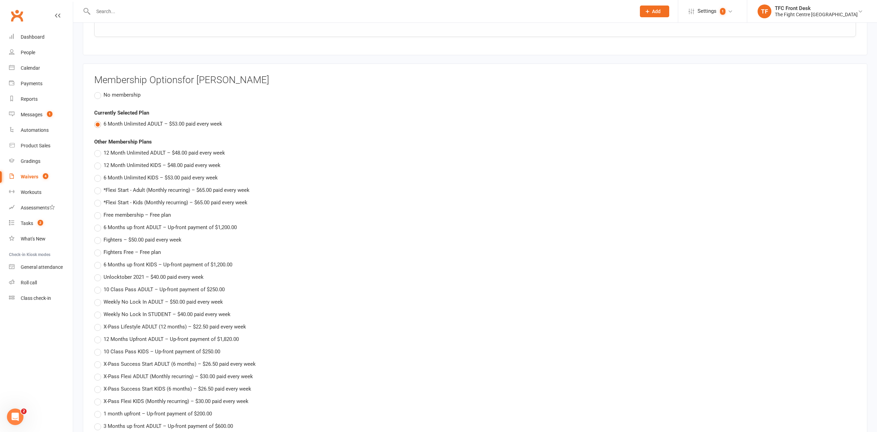  I want to click on span: 3 Months up front ADULT – Up-front payment of $600.00, so click(168, 426).